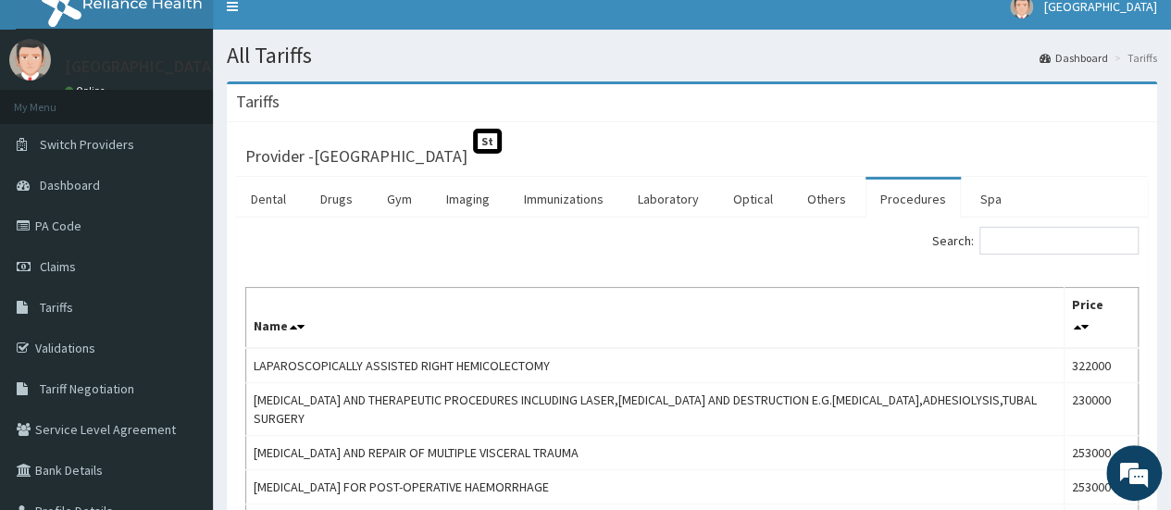 The width and height of the screenshot is (1171, 510). I want to click on a: Gym, so click(399, 199).